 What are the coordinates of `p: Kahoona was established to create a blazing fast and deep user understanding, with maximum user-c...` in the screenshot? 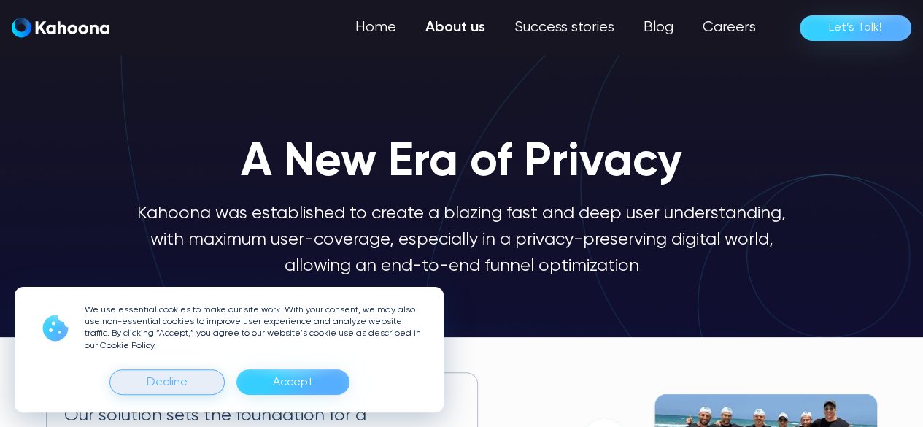 It's located at (462, 239).